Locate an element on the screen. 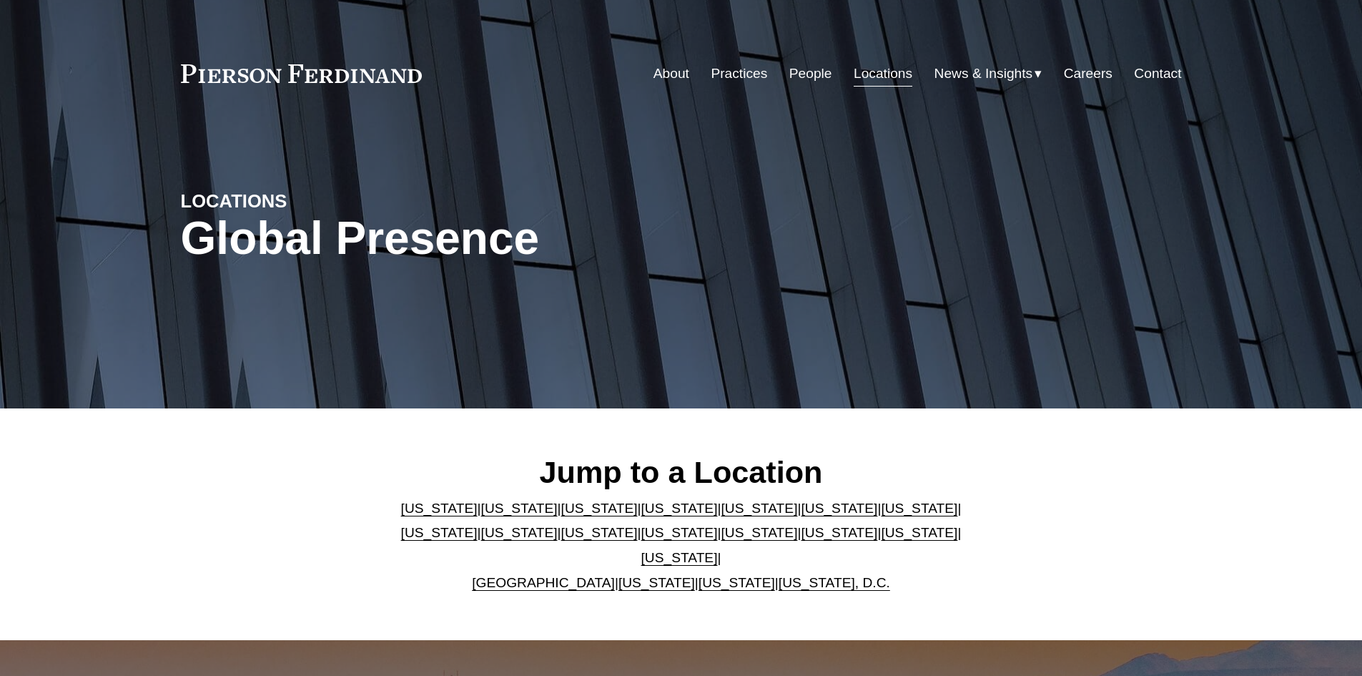 The height and width of the screenshot is (676, 1362). a: Locations is located at coordinates (883, 74).